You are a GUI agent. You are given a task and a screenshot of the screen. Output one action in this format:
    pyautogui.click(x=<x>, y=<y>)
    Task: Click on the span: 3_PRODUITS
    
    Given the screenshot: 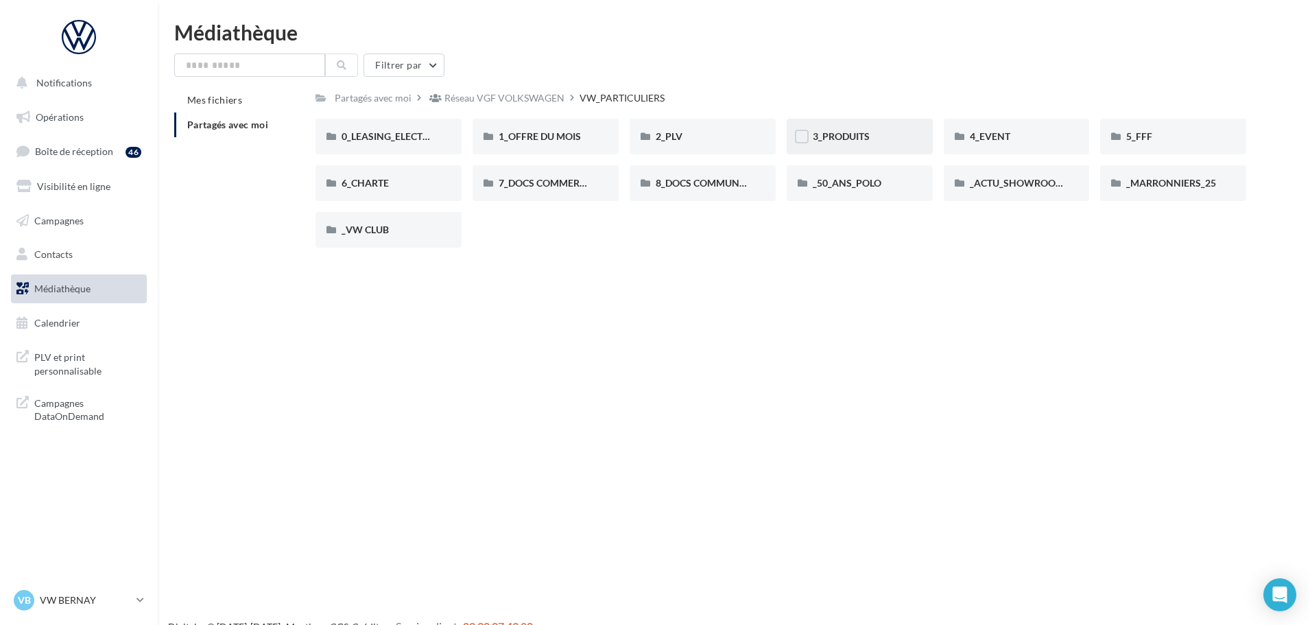 What is the action you would take?
    pyautogui.click(x=841, y=136)
    